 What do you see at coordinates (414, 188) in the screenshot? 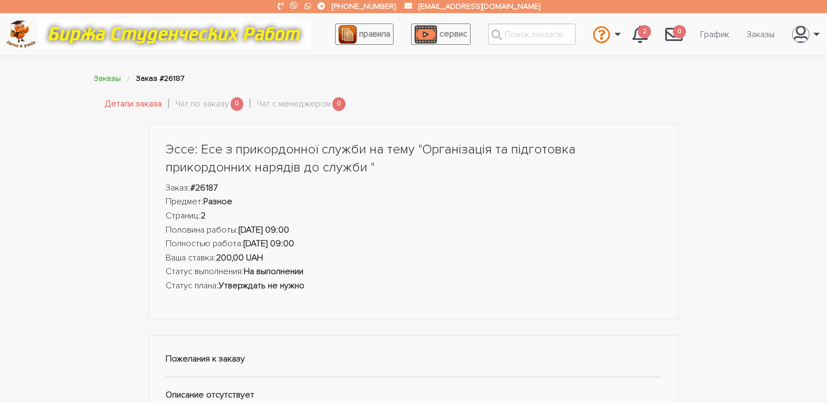
I see `li: Заказ:` at bounding box center [414, 188].